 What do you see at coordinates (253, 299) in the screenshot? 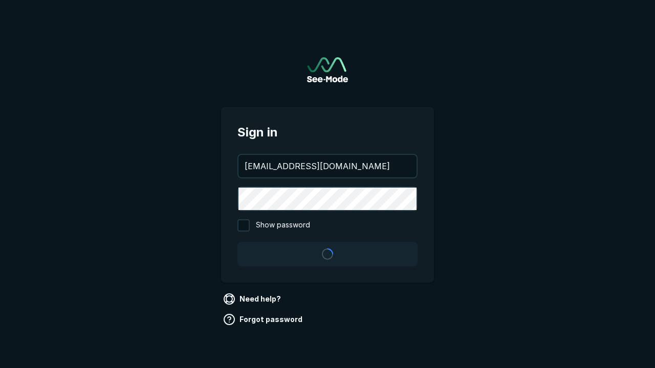
I see `a: Need help?` at bounding box center [253, 299].